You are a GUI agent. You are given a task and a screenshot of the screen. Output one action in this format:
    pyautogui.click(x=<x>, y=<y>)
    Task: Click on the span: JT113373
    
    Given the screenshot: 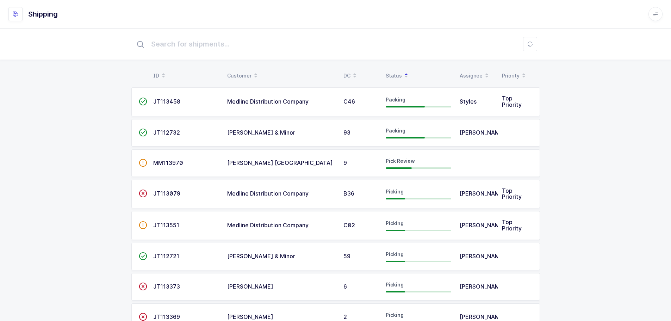 What is the action you would take?
    pyautogui.click(x=167, y=286)
    